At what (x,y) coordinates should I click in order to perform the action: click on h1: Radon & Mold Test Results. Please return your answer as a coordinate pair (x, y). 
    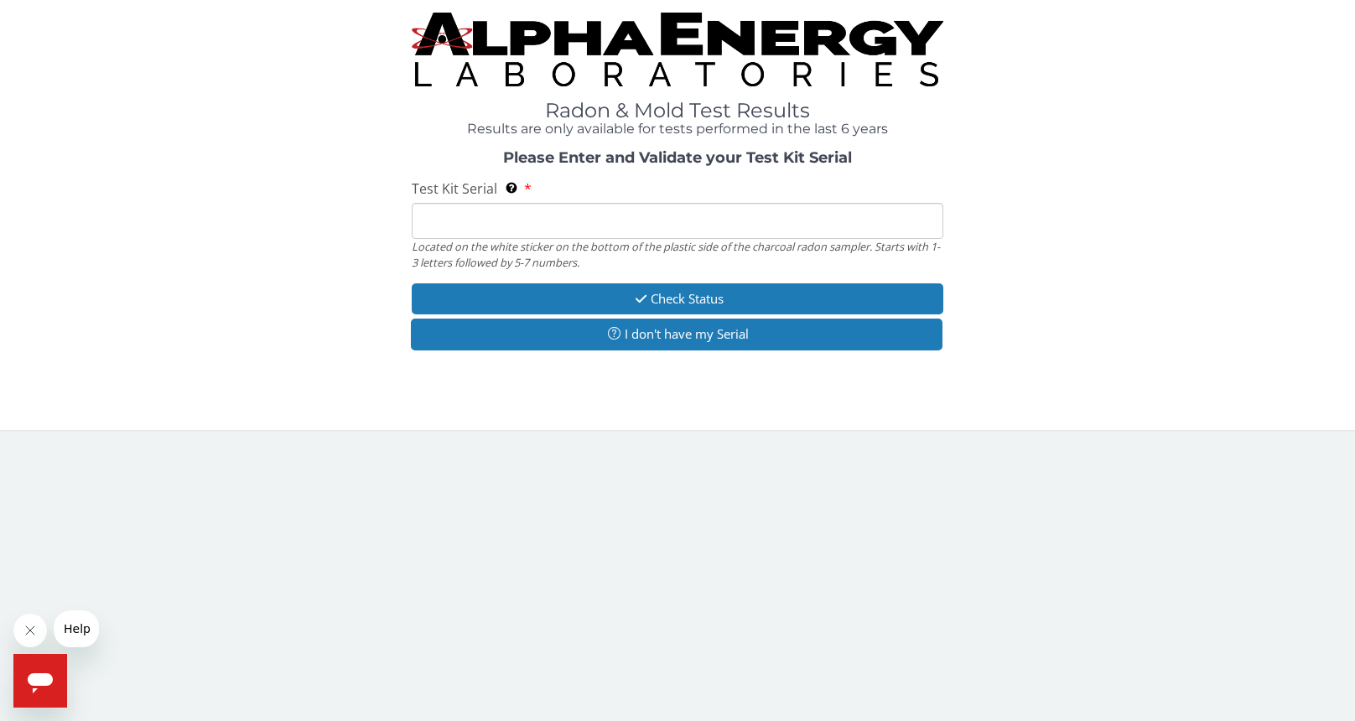
    Looking at the image, I should click on (677, 111).